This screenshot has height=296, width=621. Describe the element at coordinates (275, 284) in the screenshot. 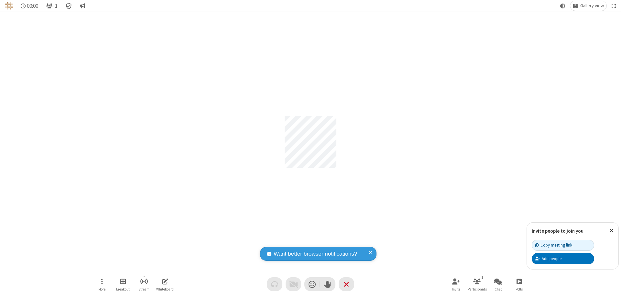

I see `button: Audio problem - check your Internet connection or call by phone` at that location.